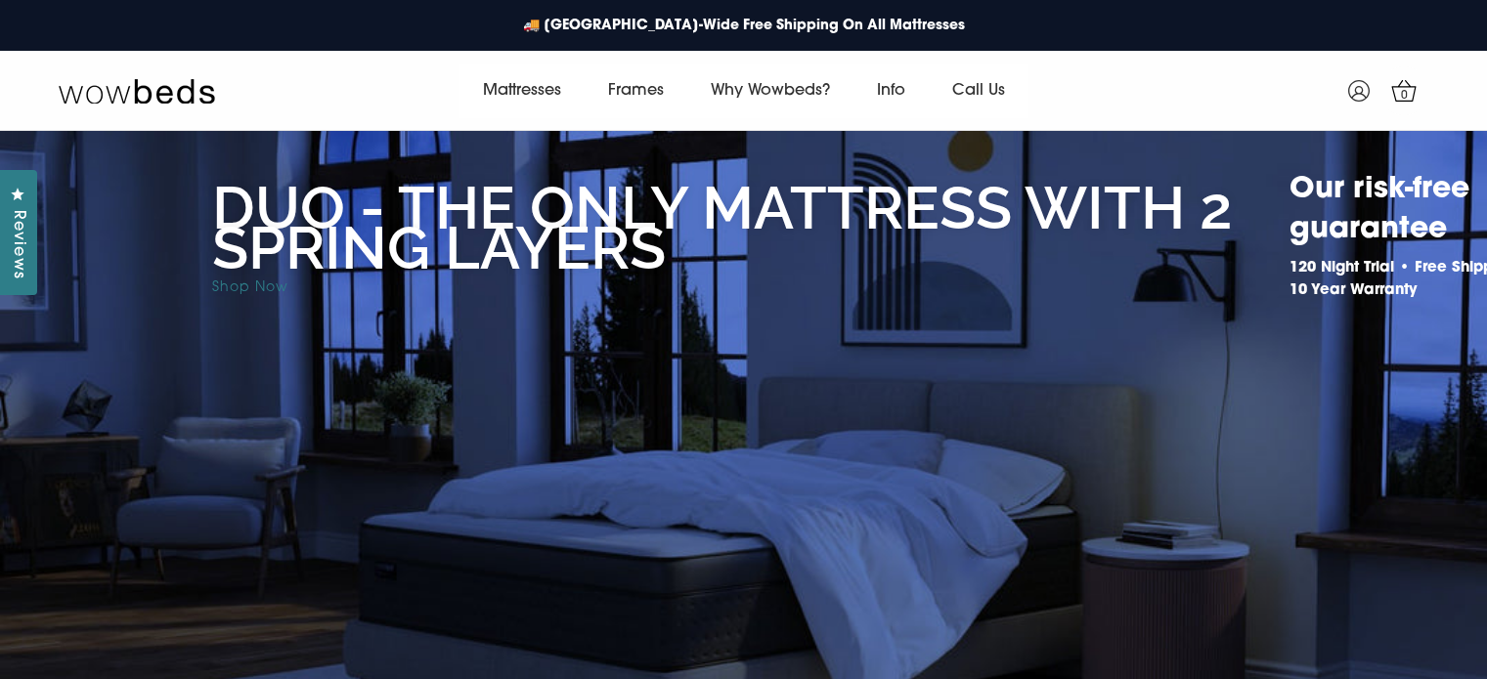 The image size is (1487, 679). I want to click on span: Reviews, so click(18, 244).